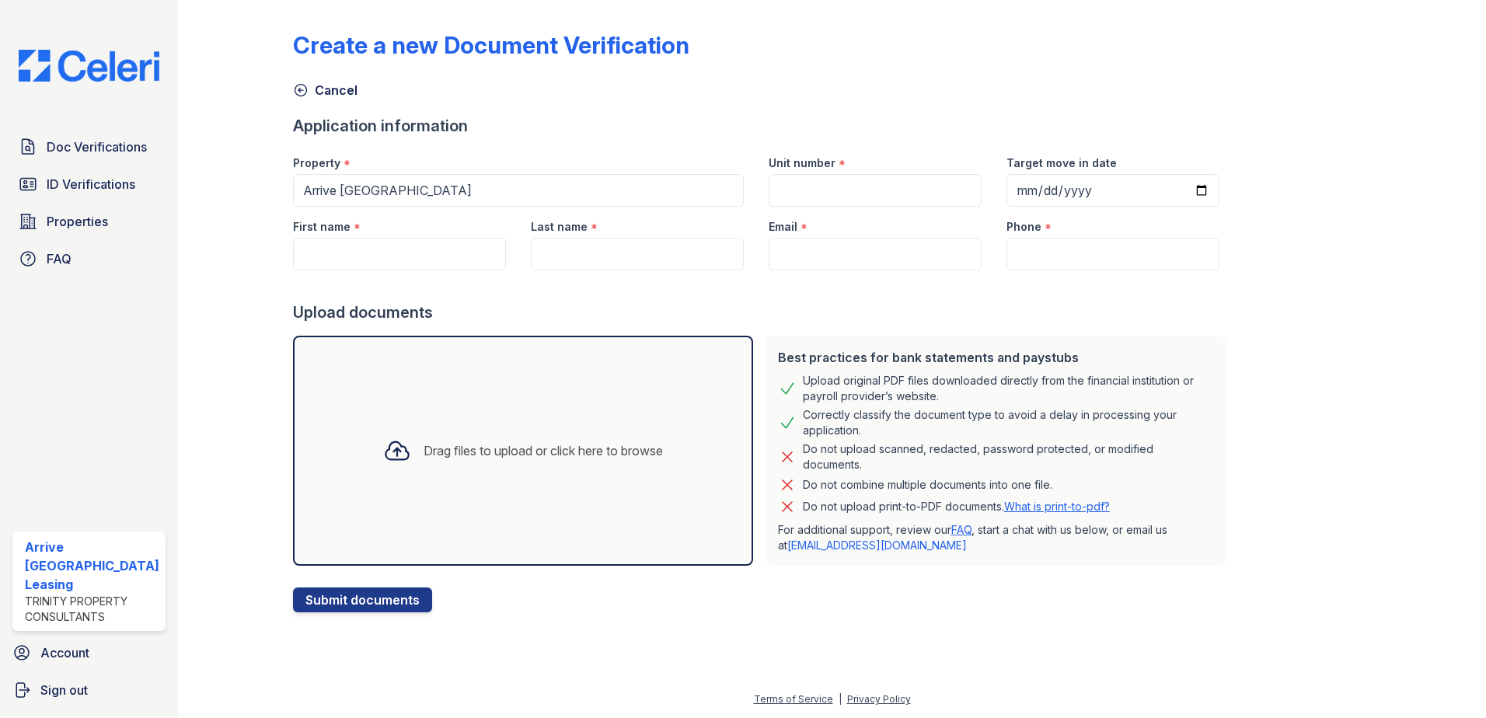 Image resolution: width=1486 pixels, height=718 pixels. Describe the element at coordinates (996, 357) in the screenshot. I see `div: Best practices for bank statements and paystubs` at that location.